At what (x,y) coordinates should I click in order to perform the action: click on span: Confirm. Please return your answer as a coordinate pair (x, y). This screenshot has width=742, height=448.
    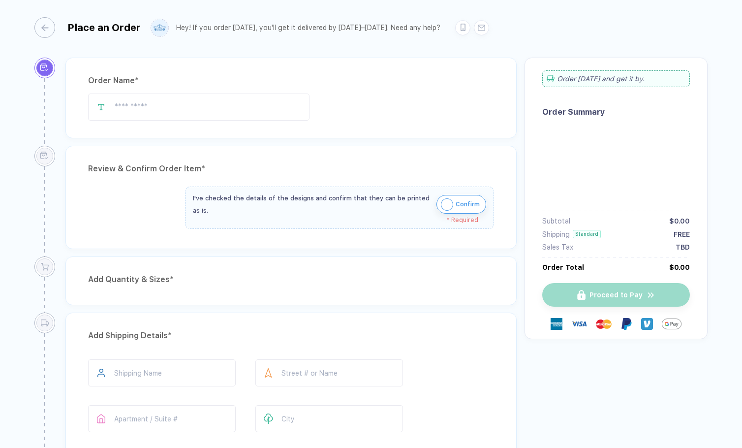
    Looking at the image, I should click on (468, 204).